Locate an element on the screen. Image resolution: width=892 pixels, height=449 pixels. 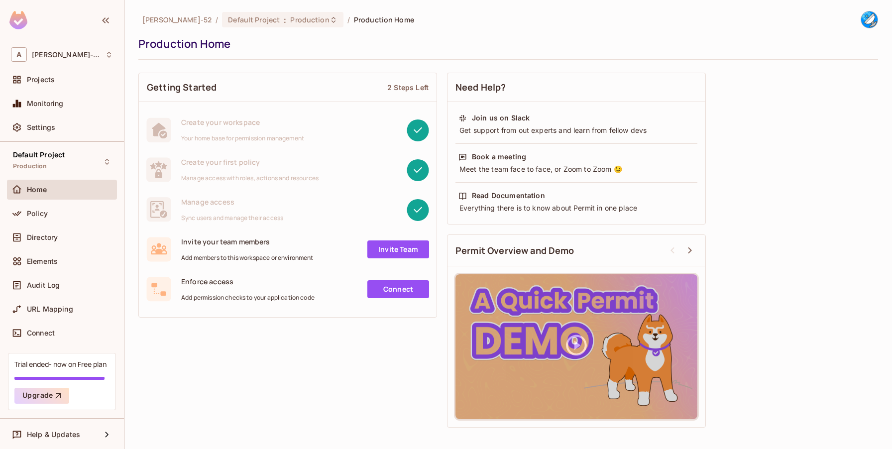
div: 2 Steps Left is located at coordinates (408, 87).